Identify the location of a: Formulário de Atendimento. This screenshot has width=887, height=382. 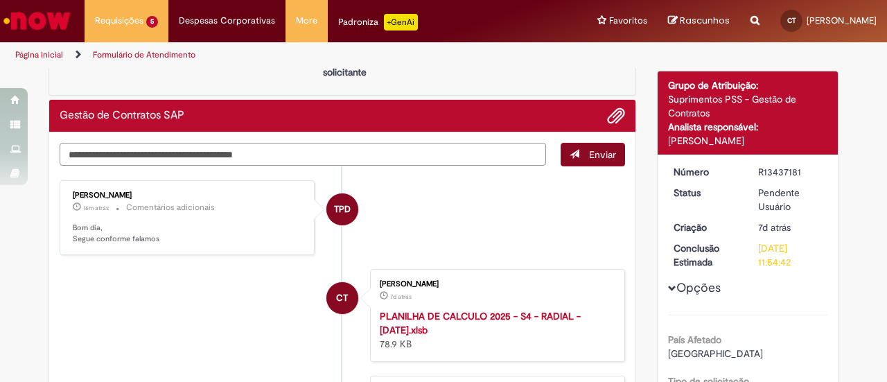
(144, 55).